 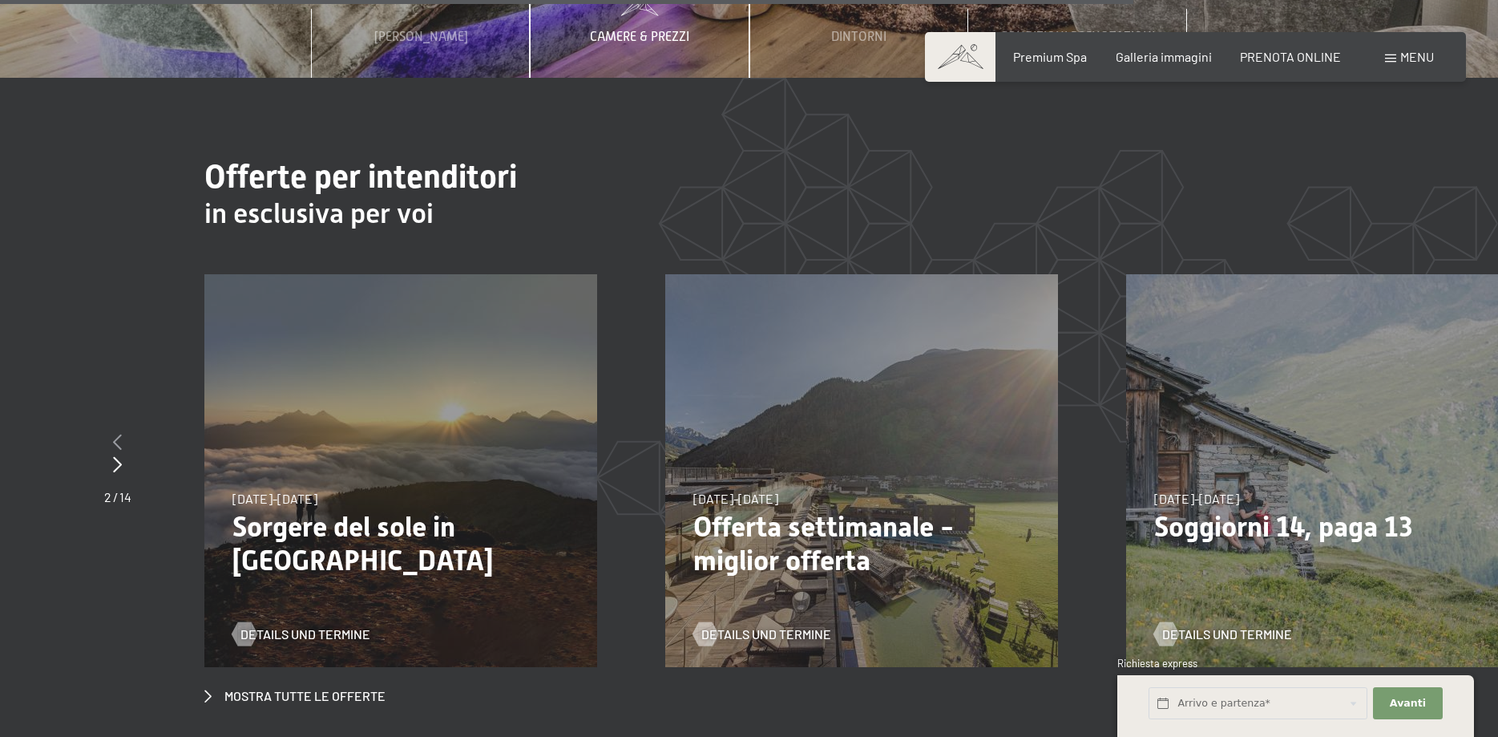 What do you see at coordinates (1077, 37) in the screenshot?
I see `span: Condizioni prenotazioni` at bounding box center [1077, 37].